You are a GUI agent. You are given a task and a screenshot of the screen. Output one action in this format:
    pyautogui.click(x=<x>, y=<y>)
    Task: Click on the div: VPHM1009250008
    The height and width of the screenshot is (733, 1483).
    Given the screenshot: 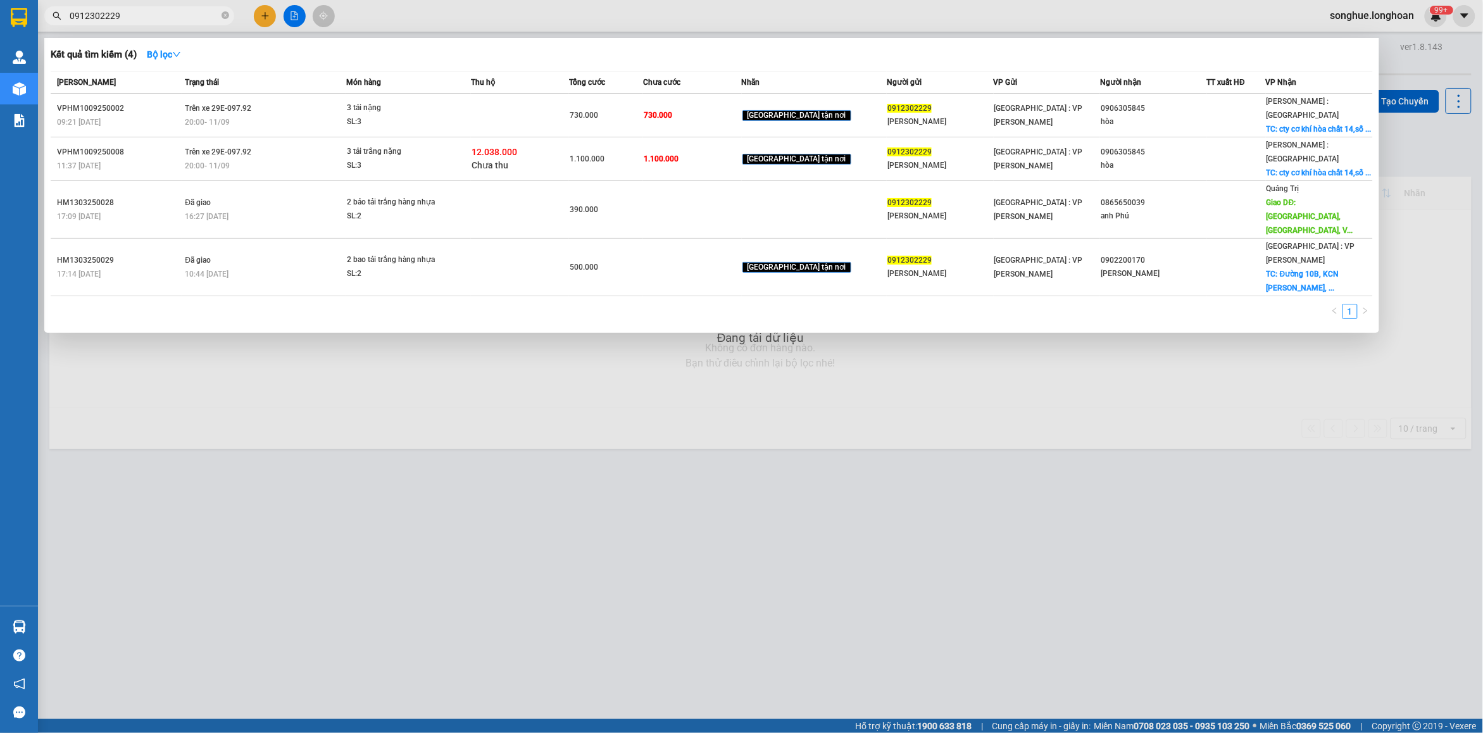 What is the action you would take?
    pyautogui.click(x=119, y=152)
    